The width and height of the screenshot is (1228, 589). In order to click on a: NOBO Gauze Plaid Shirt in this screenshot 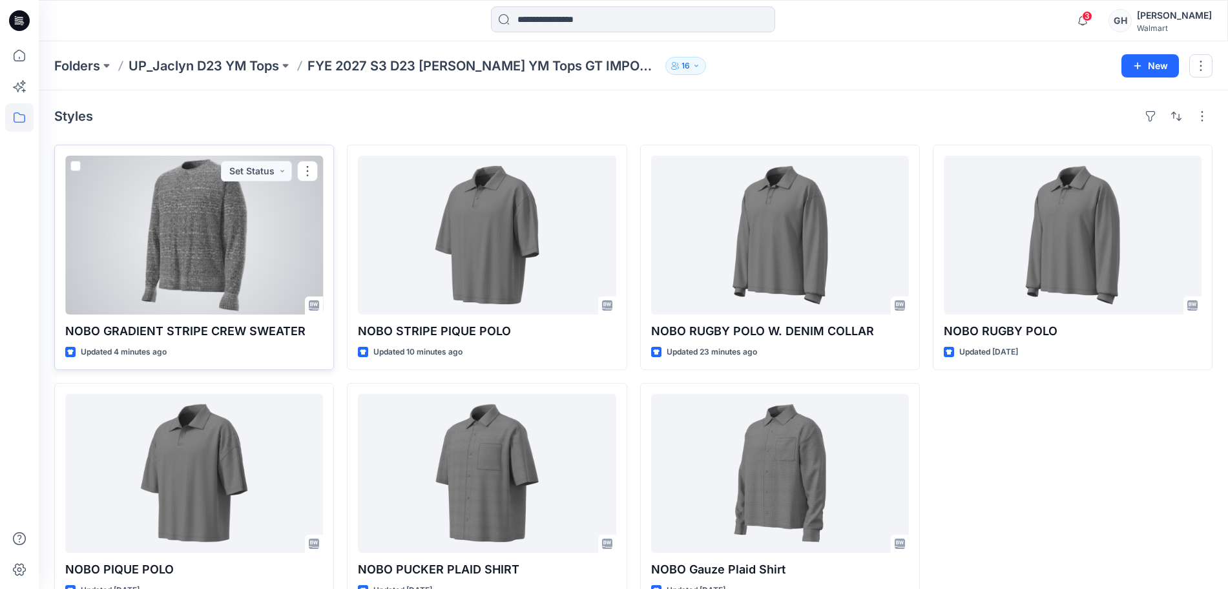, I will do `click(780, 474)`.